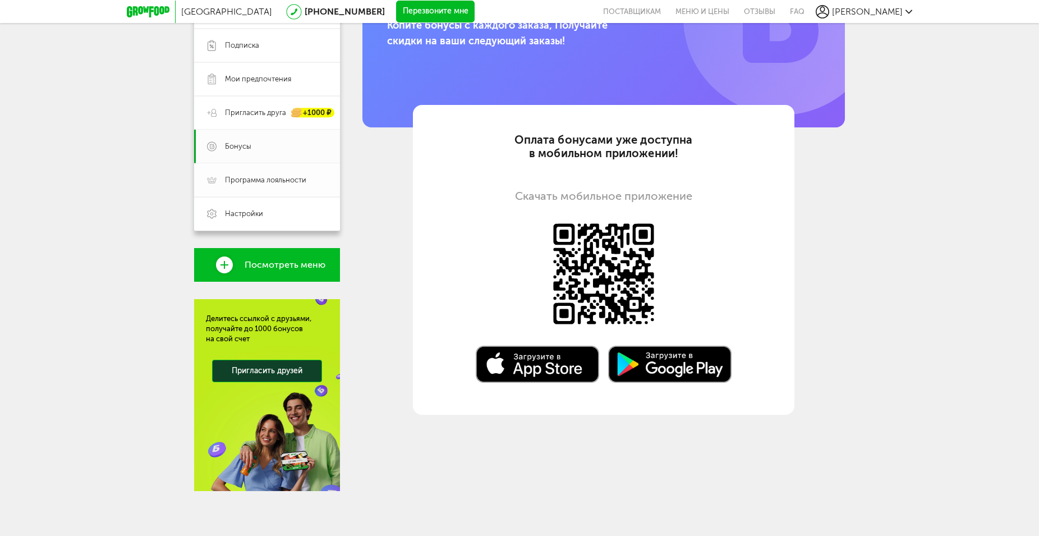 The image size is (1039, 536). I want to click on button: Перезвоните мне, so click(435, 12).